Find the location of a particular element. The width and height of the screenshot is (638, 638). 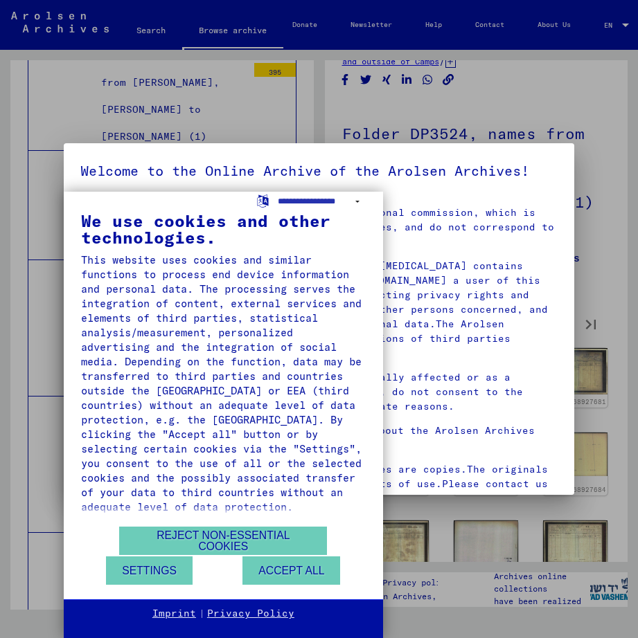

div: This website uses cookies and similar functions to process end device information and personal da... is located at coordinates (223, 384).